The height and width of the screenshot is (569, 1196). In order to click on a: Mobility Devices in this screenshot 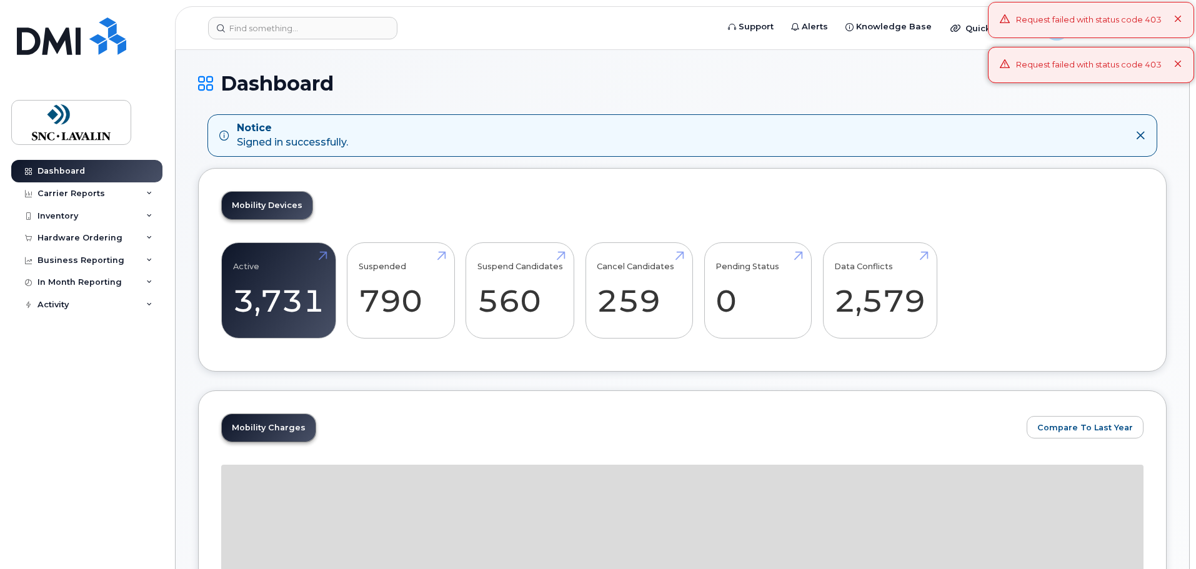, I will do `click(267, 206)`.